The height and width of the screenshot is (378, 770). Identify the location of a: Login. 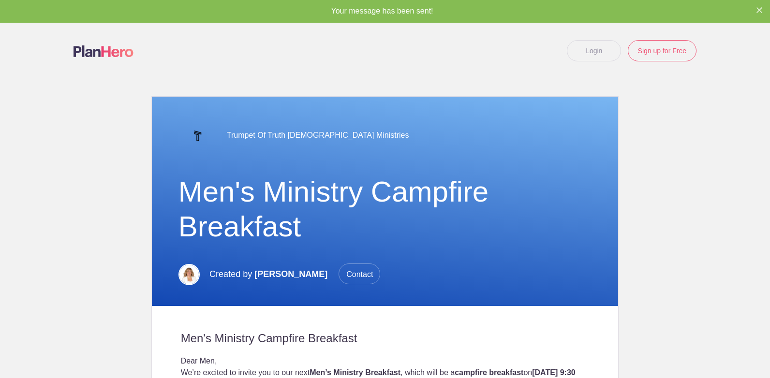
(594, 51).